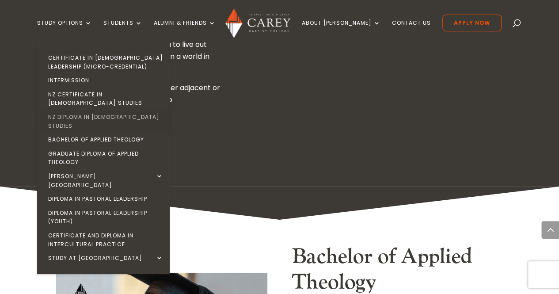 This screenshot has height=294, width=559. I want to click on a: Bachelor of Applied Theology, so click(106, 140).